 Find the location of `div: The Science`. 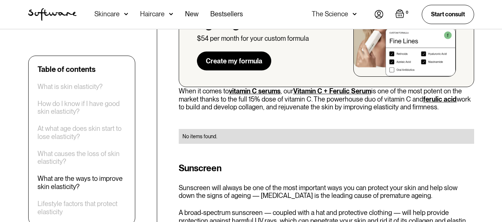

div: The Science is located at coordinates (330, 14).